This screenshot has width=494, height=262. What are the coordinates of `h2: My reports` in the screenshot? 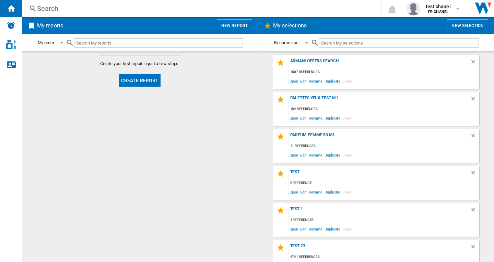 It's located at (50, 26).